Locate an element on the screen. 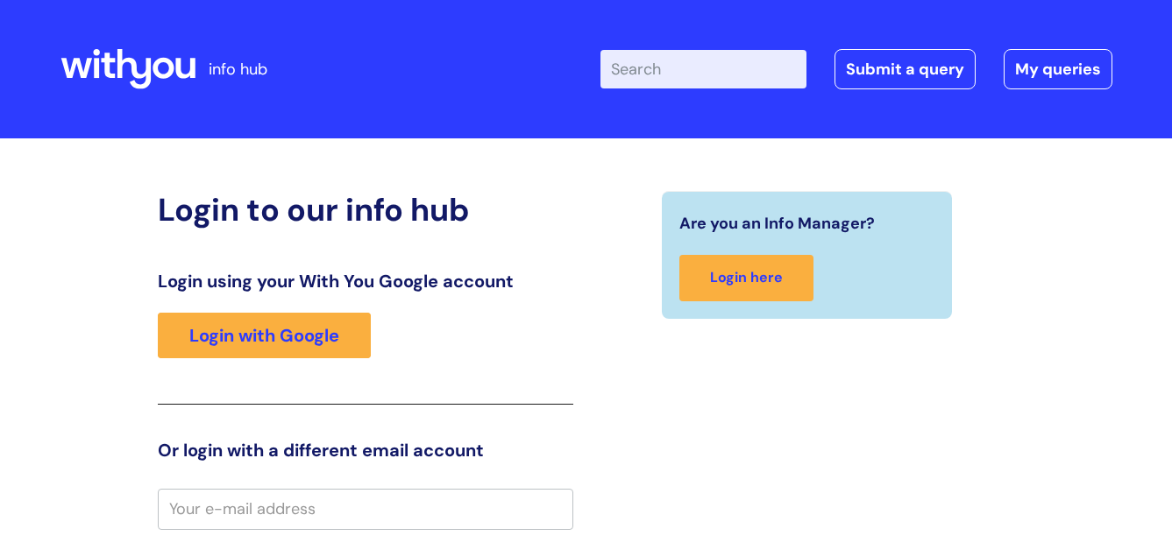 The image size is (1172, 557). input: Your e-mail address is located at coordinates (365, 509).